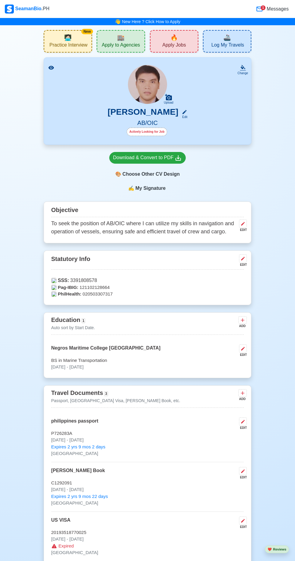  Describe the element at coordinates (9, 9) in the screenshot. I see `img: Logo` at that location.